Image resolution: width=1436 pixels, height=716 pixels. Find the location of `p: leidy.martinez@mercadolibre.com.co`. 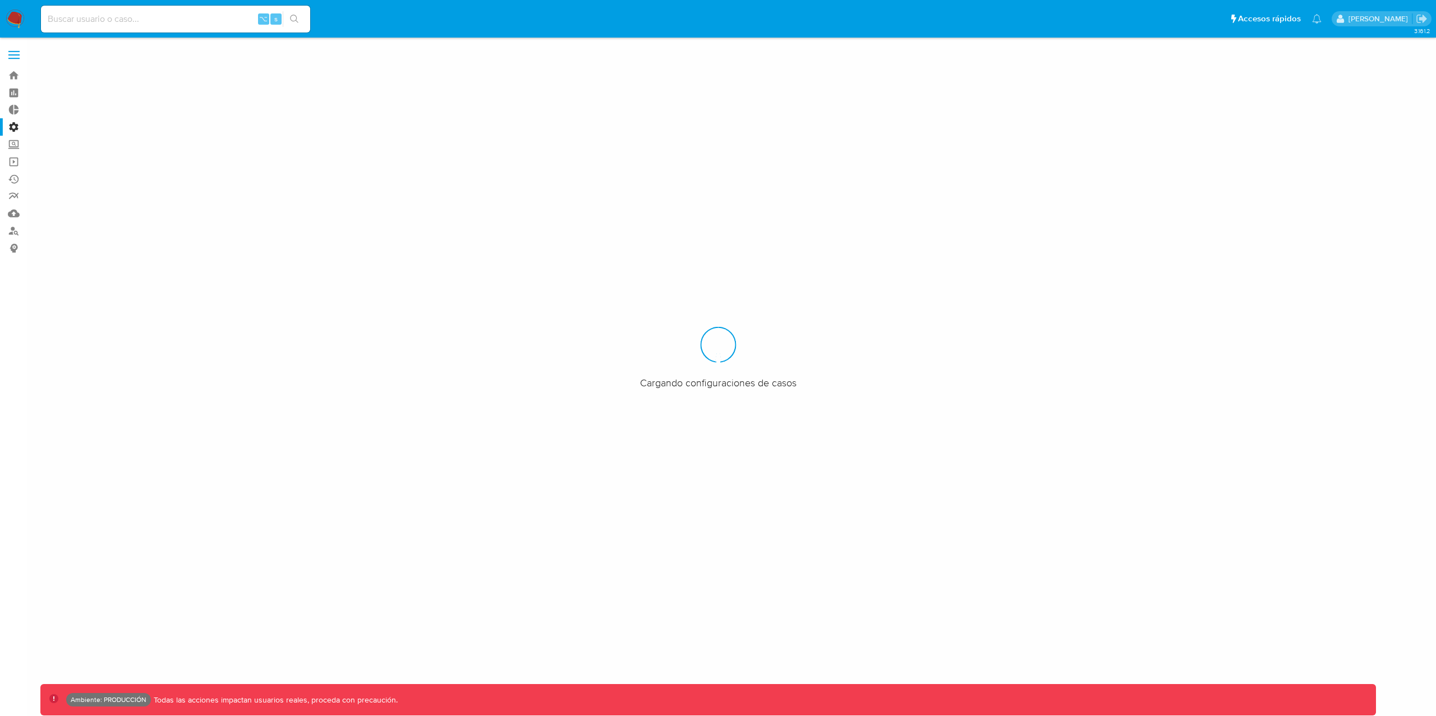

p: leidy.martinez@mercadolibre.com.co is located at coordinates (1379, 19).